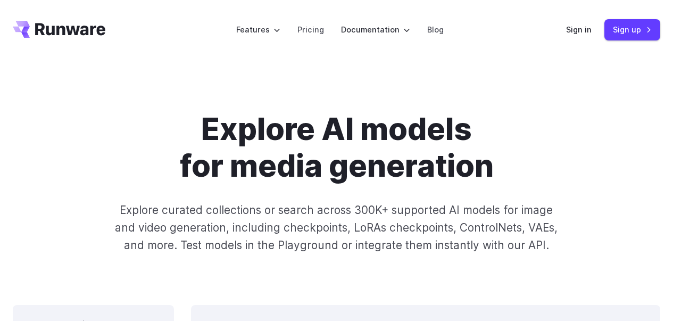 The image size is (673, 321). What do you see at coordinates (258, 29) in the screenshot?
I see `label: Features` at bounding box center [258, 29].